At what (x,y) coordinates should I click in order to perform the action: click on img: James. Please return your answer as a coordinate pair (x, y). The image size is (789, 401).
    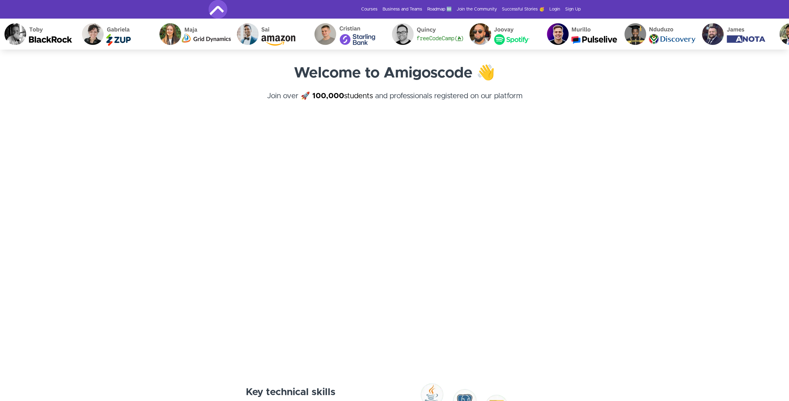
    Looking at the image, I should click on (657, 34).